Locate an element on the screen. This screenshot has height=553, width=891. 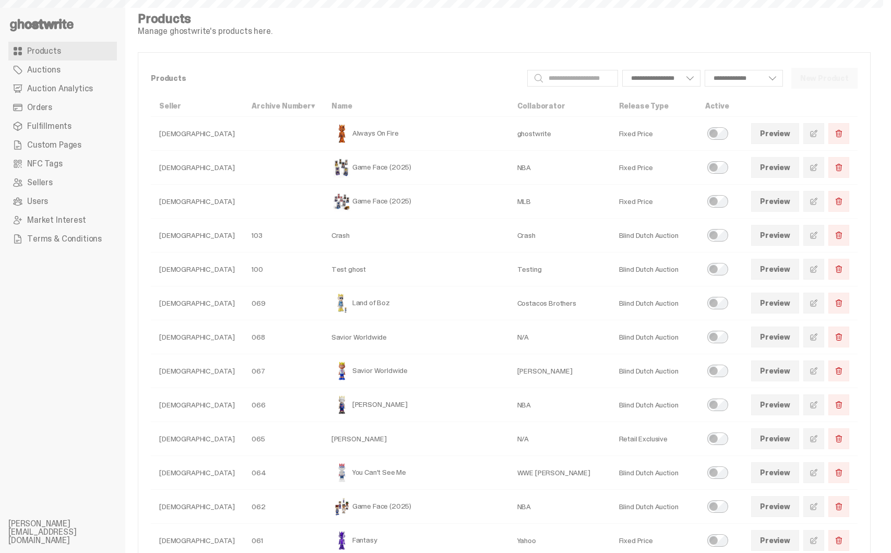
th: Collaborator is located at coordinates (560, 106).